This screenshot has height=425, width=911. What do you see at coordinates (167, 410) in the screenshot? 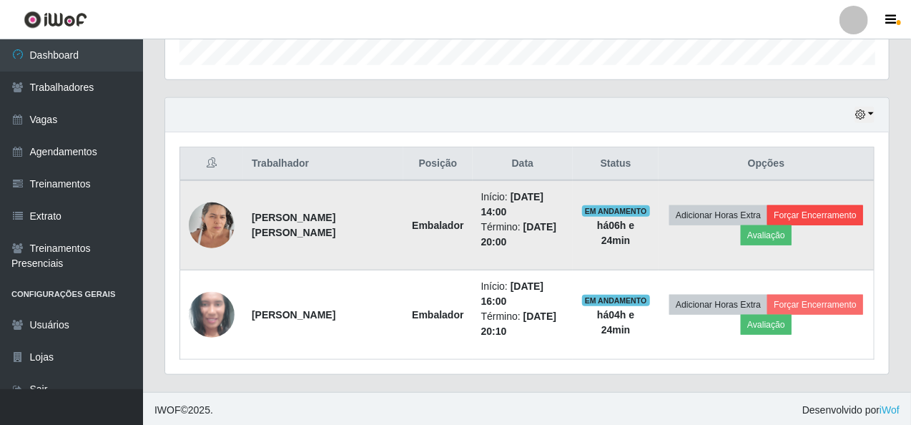
I see `span: IWOF` at bounding box center [167, 410].